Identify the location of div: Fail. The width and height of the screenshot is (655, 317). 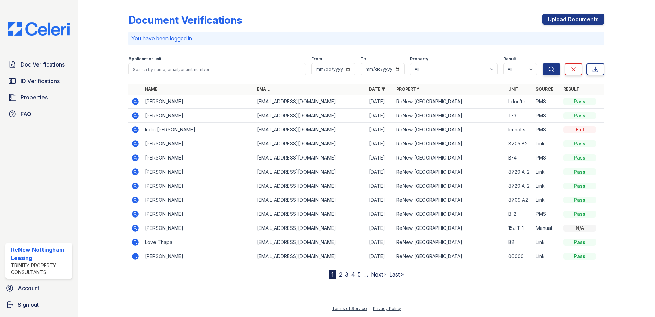
(580, 129).